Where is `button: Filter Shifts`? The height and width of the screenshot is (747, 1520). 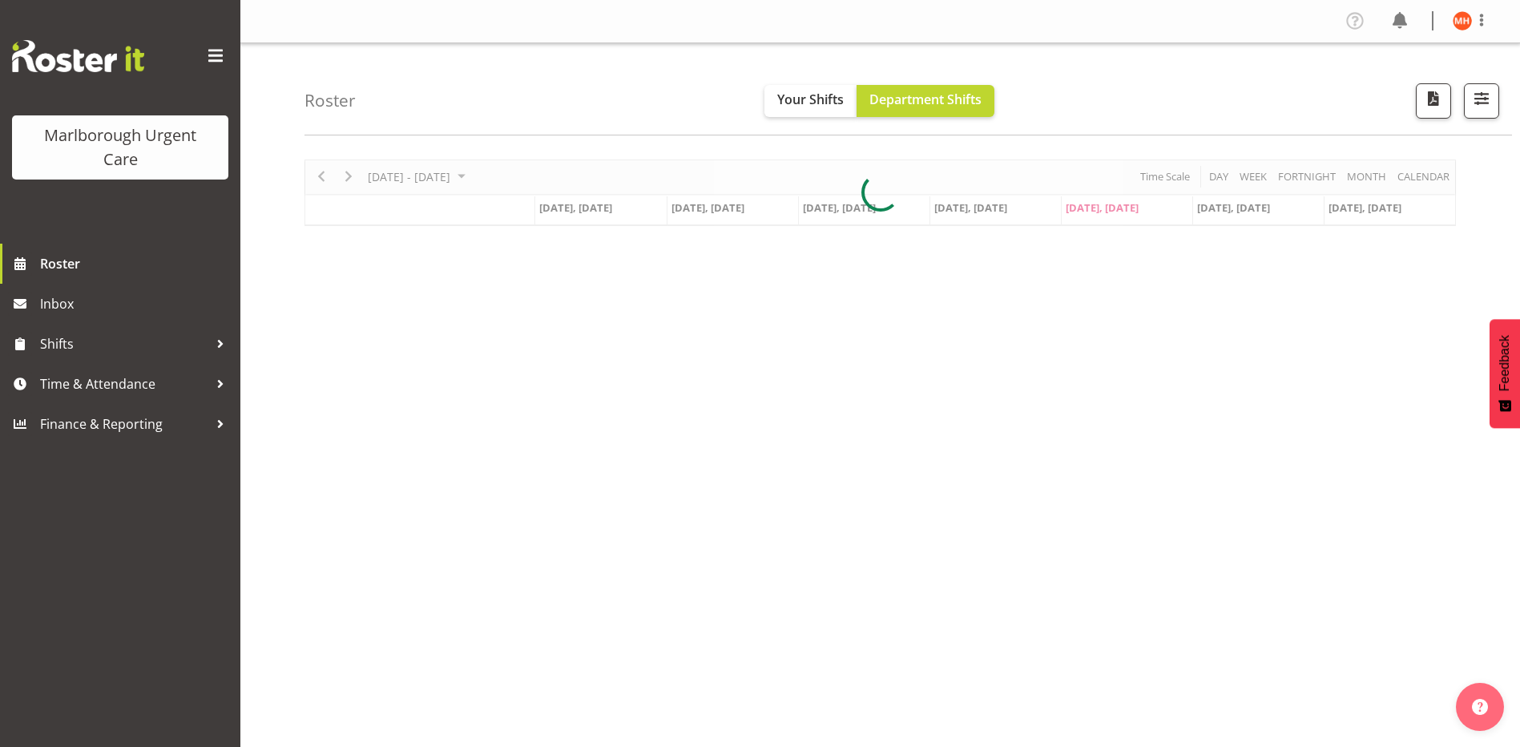 button: Filter Shifts is located at coordinates (1482, 101).